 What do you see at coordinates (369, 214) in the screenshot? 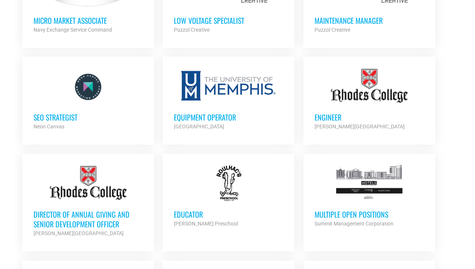
I see `h3: Multiple Open Positions` at bounding box center [369, 214].